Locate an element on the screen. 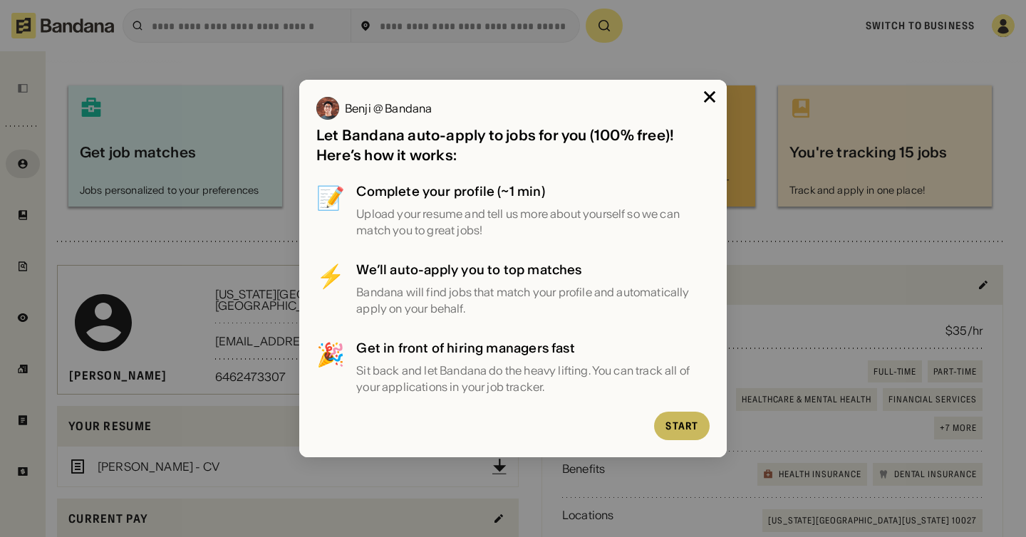 The width and height of the screenshot is (1026, 537). div: Upload your resume and tell us more about yourself so we can match you to great jobs! is located at coordinates (533, 222).